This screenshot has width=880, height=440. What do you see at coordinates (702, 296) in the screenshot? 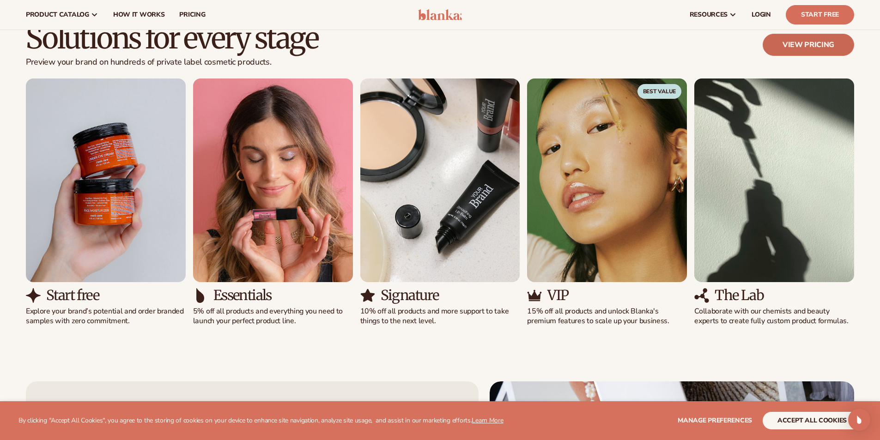
I see `img: Shopify Image 19` at bounding box center [702, 296].